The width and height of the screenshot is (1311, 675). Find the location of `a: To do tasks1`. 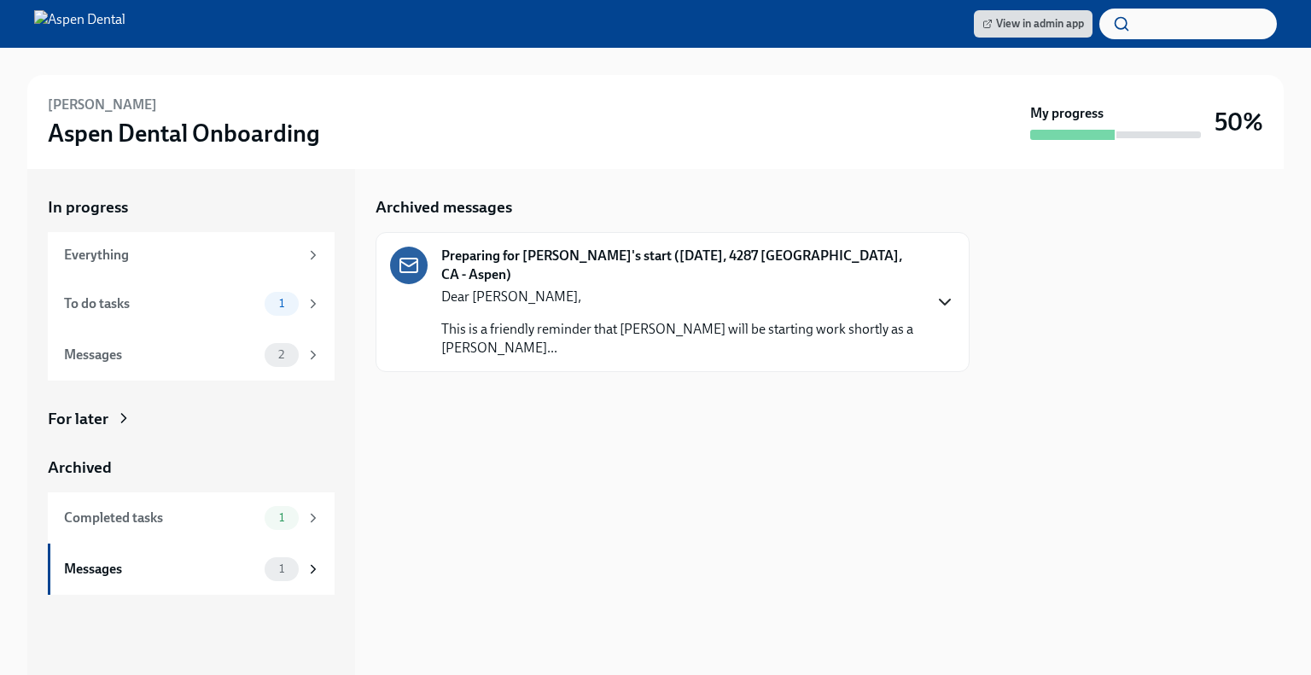

a: To do tasks1 is located at coordinates (191, 304).